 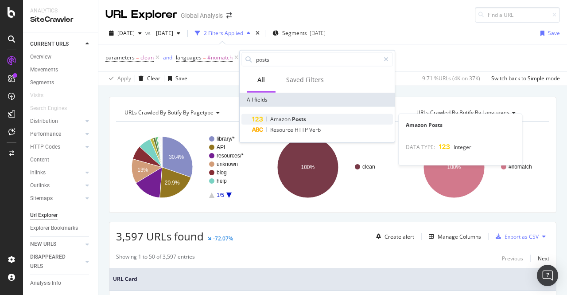 I want to click on div: Url Explorer, so click(x=44, y=215).